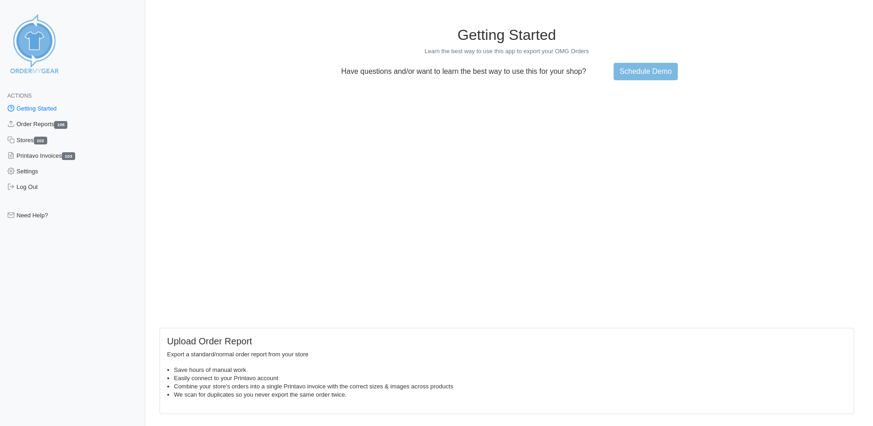 The height and width of the screenshot is (426, 873). I want to click on li: We scan for duplicates so you never export the same order twice., so click(511, 395).